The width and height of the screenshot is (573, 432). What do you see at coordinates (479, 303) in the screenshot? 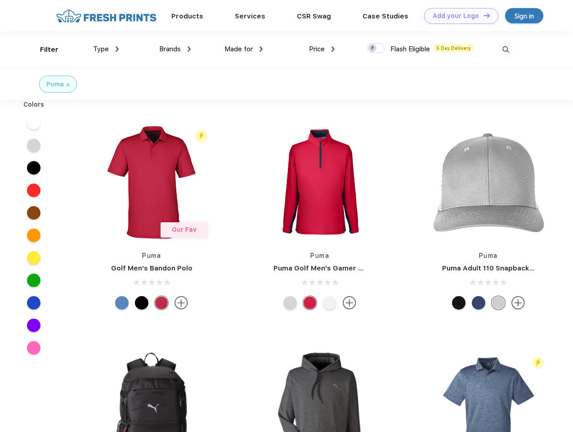
I see `div: Peacoat with Qut Shd` at bounding box center [479, 303].